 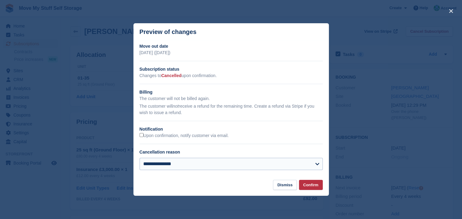 I want to click on button: Dismiss, so click(x=285, y=184).